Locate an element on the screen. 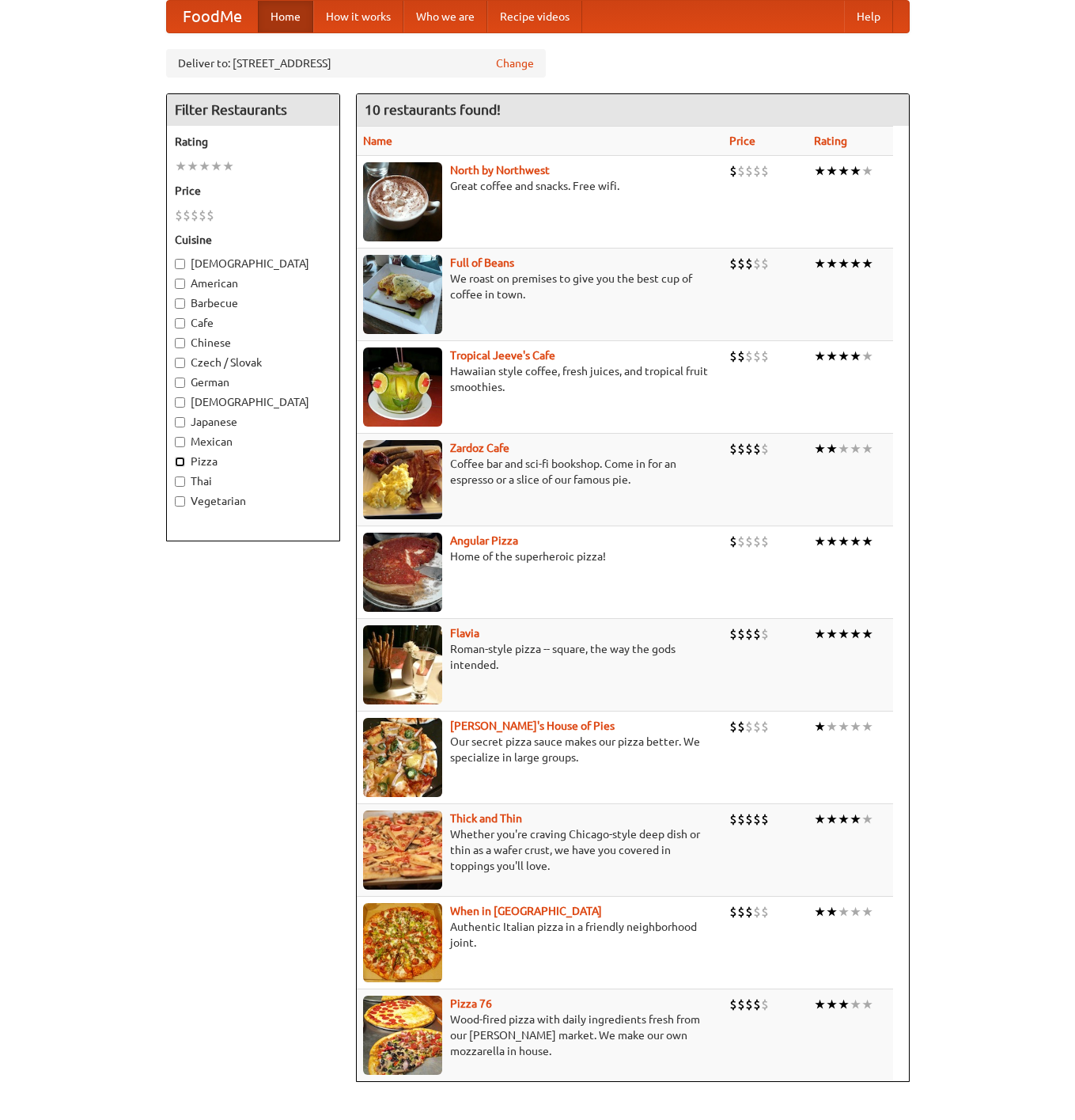  label: American is located at coordinates (253, 283).